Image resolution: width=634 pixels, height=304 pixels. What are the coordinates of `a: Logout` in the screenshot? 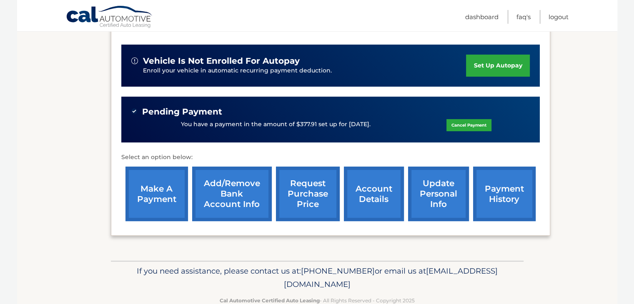 It's located at (558, 17).